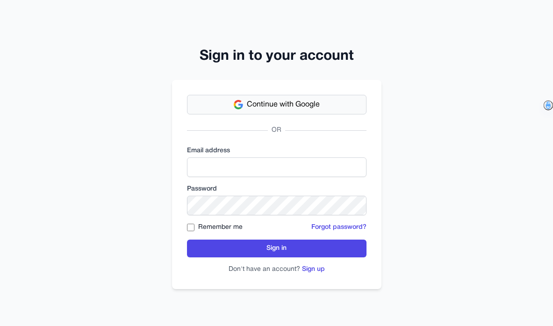 The width and height of the screenshot is (553, 326). I want to click on button: Continue with Google, so click(277, 105).